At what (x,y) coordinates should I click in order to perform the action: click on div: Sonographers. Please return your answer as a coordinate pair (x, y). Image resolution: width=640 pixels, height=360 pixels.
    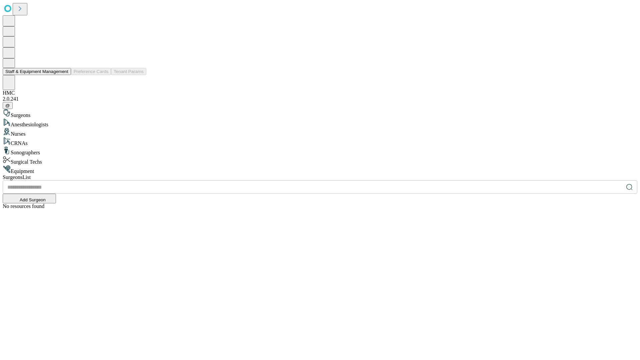
    Looking at the image, I should click on (320, 151).